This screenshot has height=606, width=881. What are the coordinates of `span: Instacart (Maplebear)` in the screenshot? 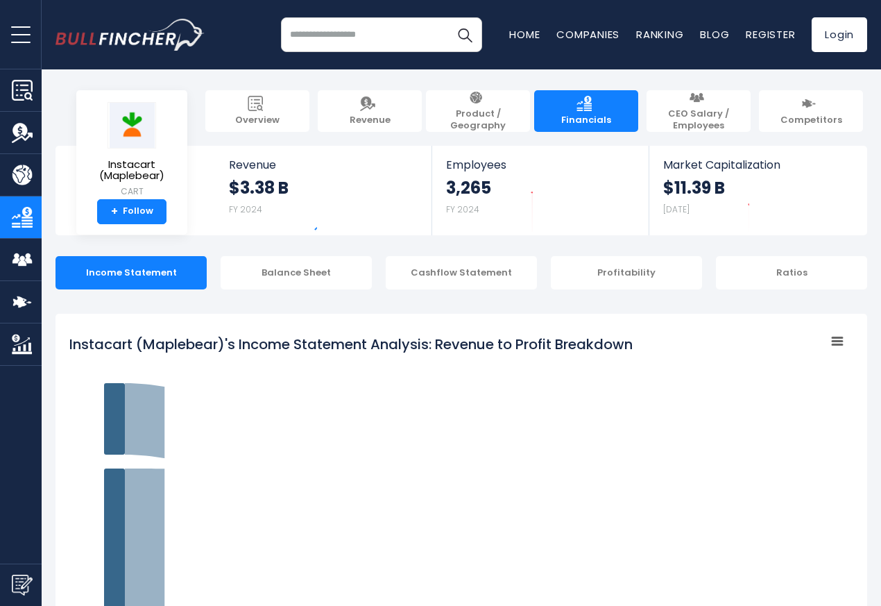 It's located at (132, 170).